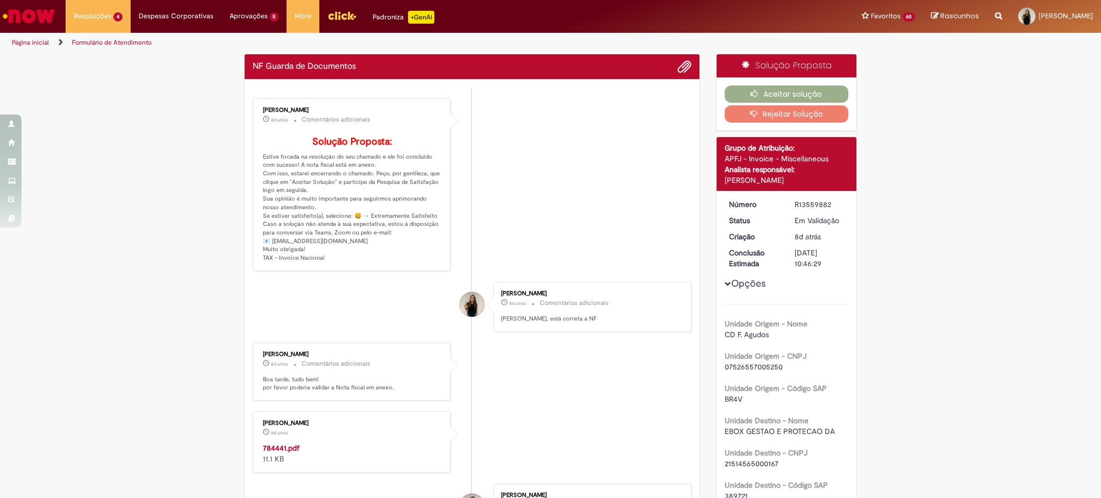 This screenshot has height=498, width=1101. Describe the element at coordinates (753, 258) in the screenshot. I see `dt: Conclusão Estimada` at that location.